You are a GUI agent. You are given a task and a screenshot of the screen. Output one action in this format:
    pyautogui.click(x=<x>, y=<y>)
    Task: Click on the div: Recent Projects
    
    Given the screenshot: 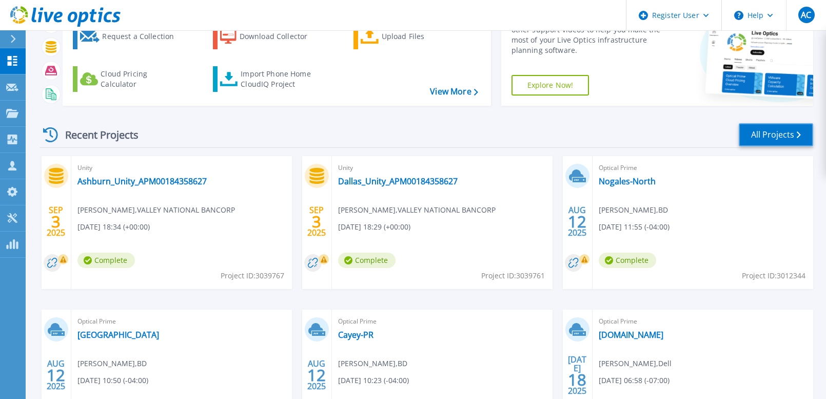 What is the action you would take?
    pyautogui.click(x=96, y=134)
    